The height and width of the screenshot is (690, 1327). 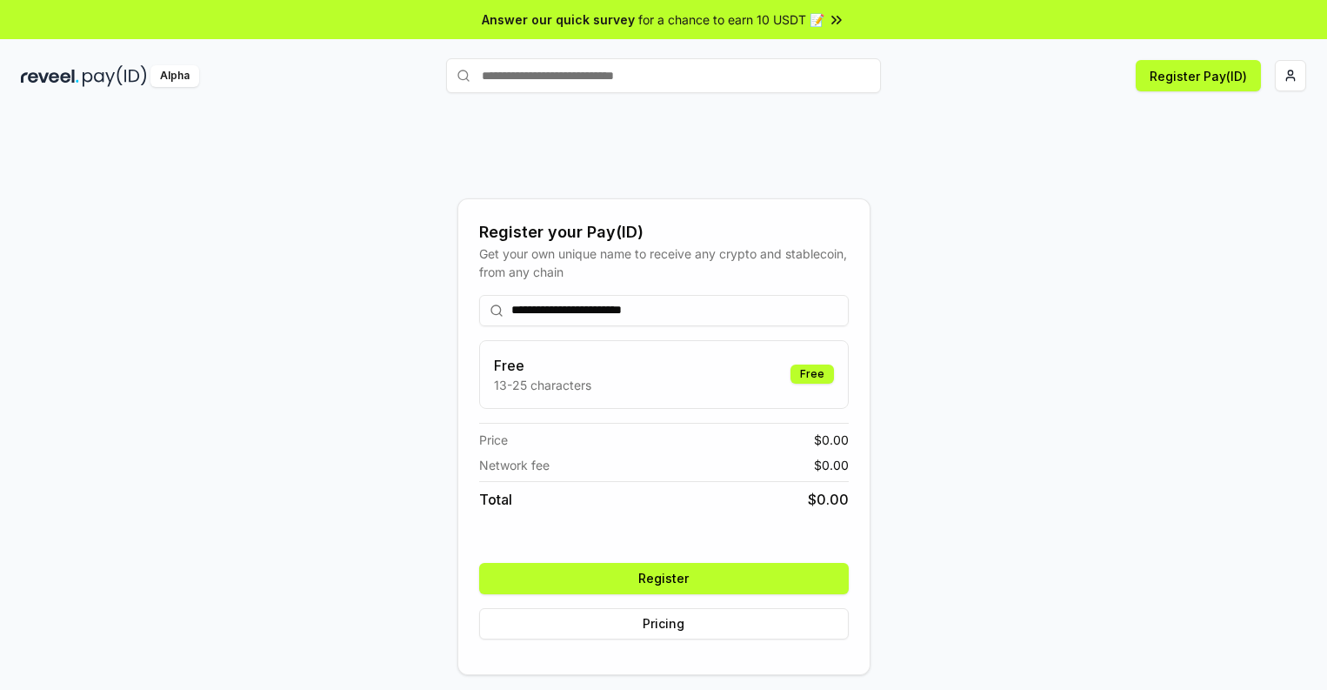 What do you see at coordinates (664, 578) in the screenshot?
I see `button: Register` at bounding box center [664, 578].